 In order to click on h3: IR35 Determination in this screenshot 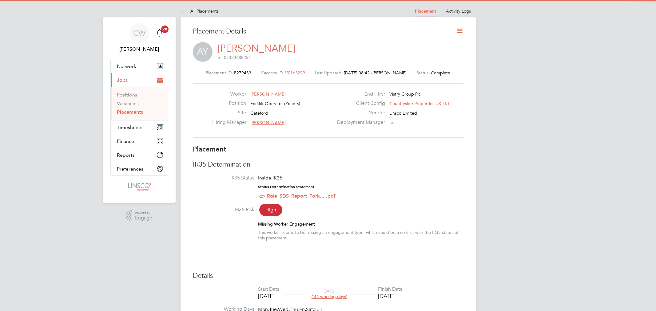, I will do `click(328, 164)`.